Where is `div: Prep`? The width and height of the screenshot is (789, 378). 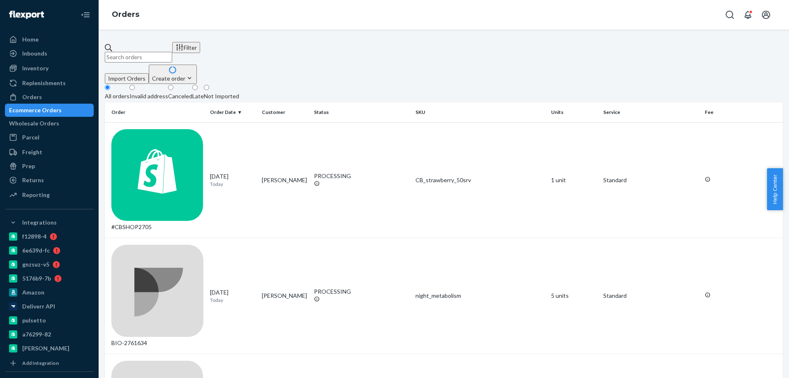 div: Prep is located at coordinates (28, 166).